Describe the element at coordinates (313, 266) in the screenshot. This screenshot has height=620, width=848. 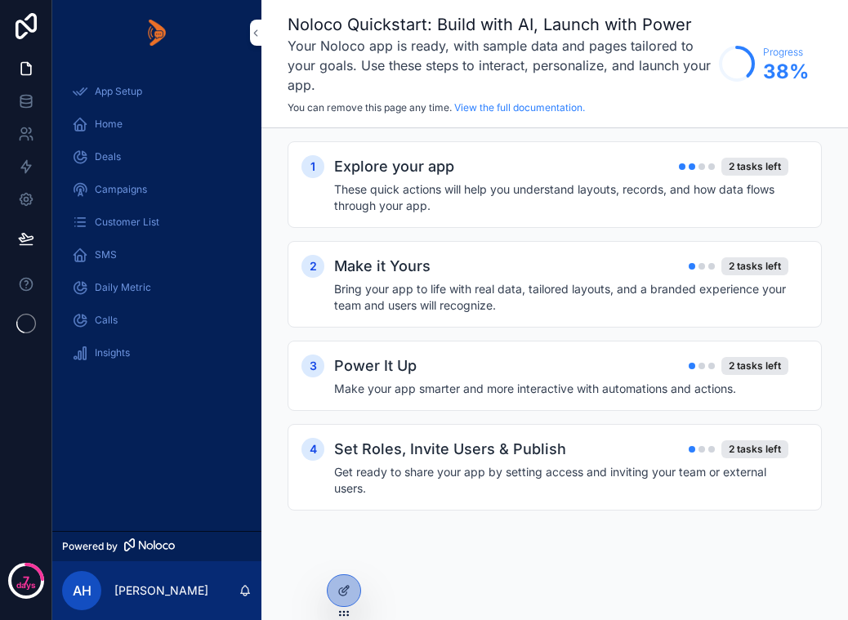
I see `div: 2` at that location.